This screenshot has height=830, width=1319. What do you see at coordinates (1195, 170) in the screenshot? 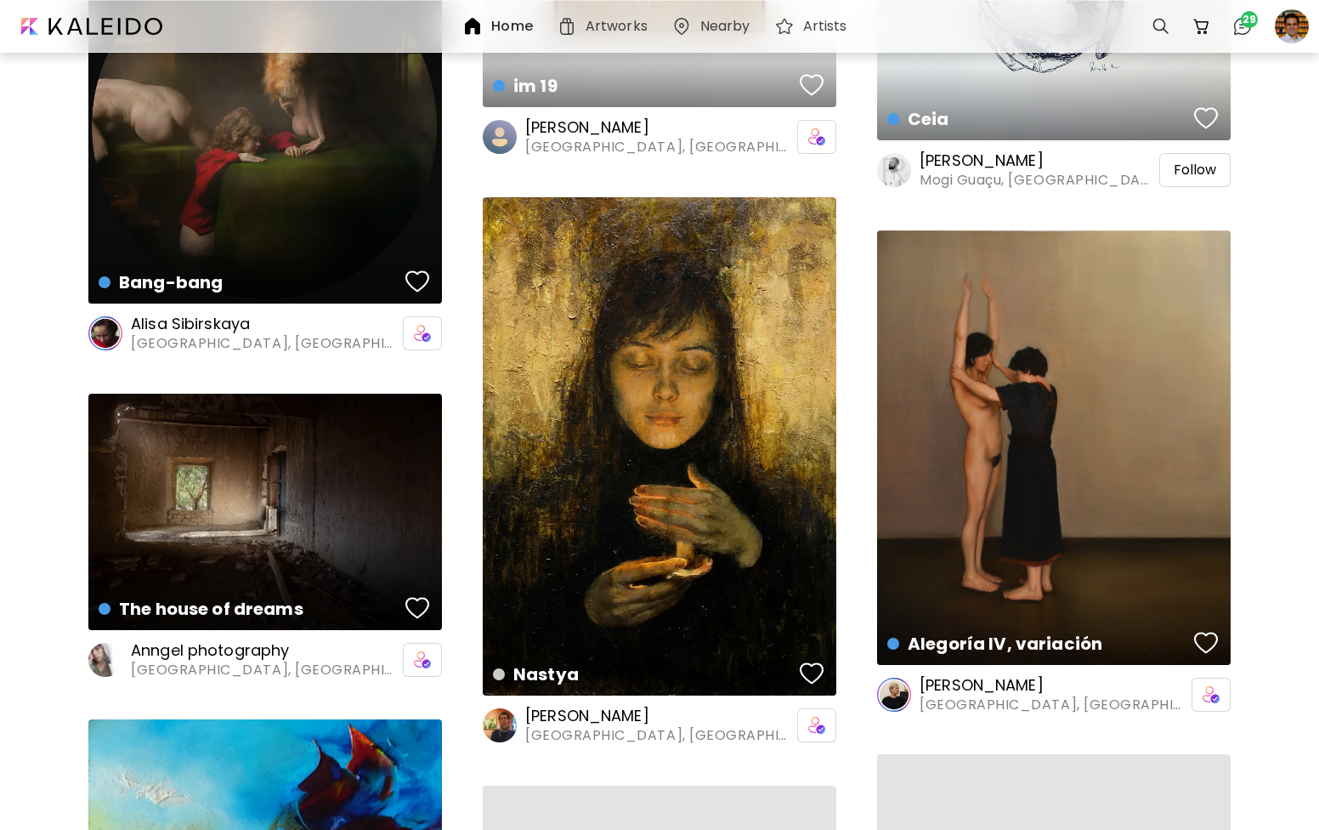
I see `div: Follow` at bounding box center [1195, 170].